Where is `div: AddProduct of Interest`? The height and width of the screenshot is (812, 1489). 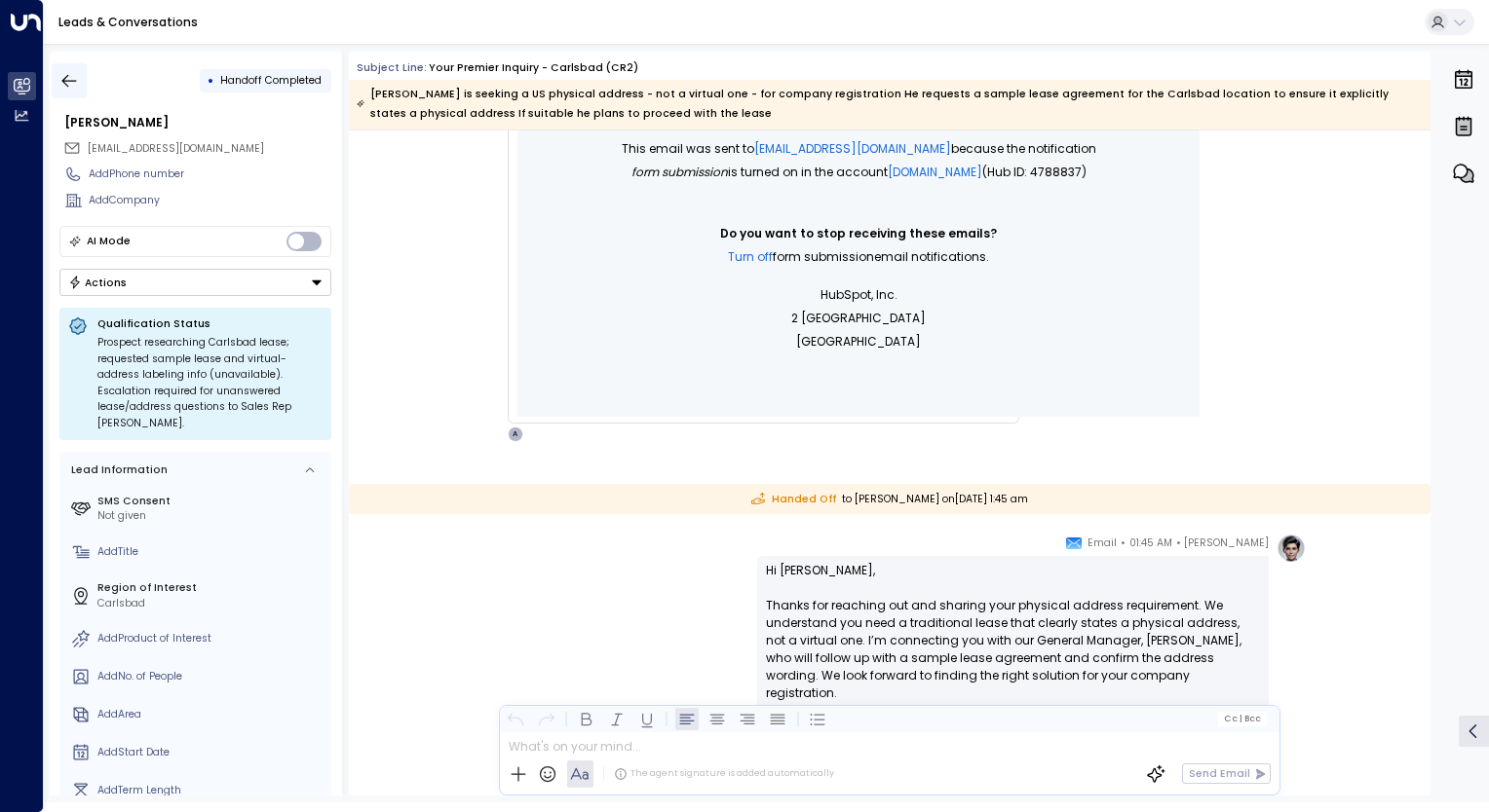 div: AddProduct of Interest is located at coordinates (211, 639).